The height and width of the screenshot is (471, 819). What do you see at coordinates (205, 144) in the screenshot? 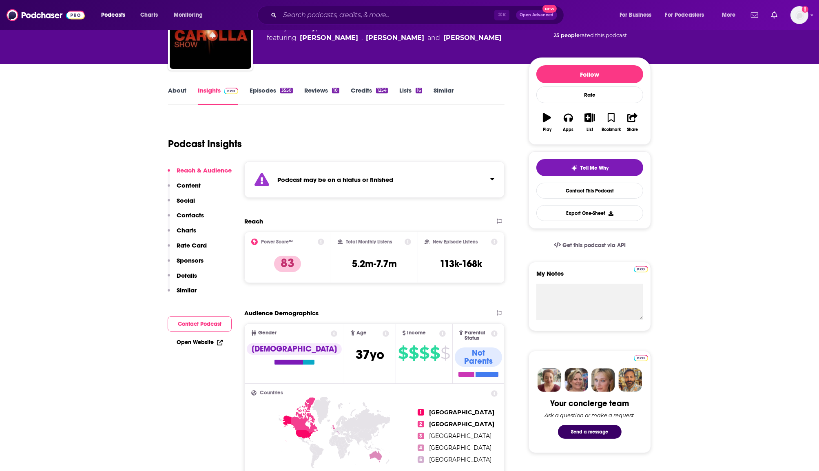
I see `h1: Podcast Insights` at bounding box center [205, 144].